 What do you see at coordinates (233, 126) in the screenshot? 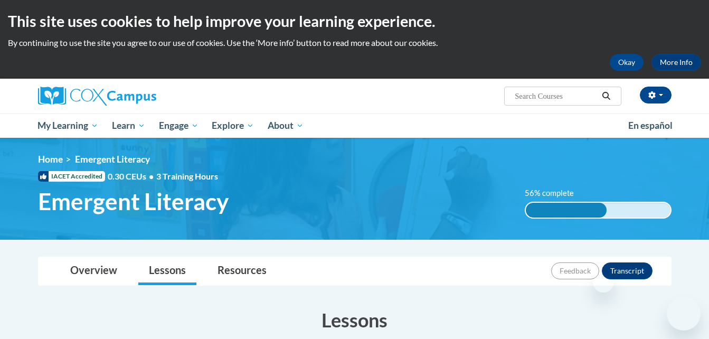
I see `span: Explore` at bounding box center [233, 126].